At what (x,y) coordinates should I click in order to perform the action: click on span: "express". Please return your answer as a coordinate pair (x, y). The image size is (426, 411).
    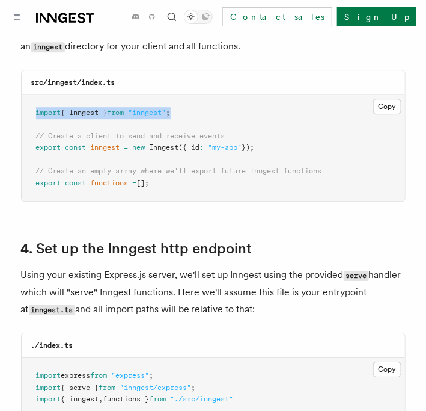
    Looking at the image, I should click on (130, 375).